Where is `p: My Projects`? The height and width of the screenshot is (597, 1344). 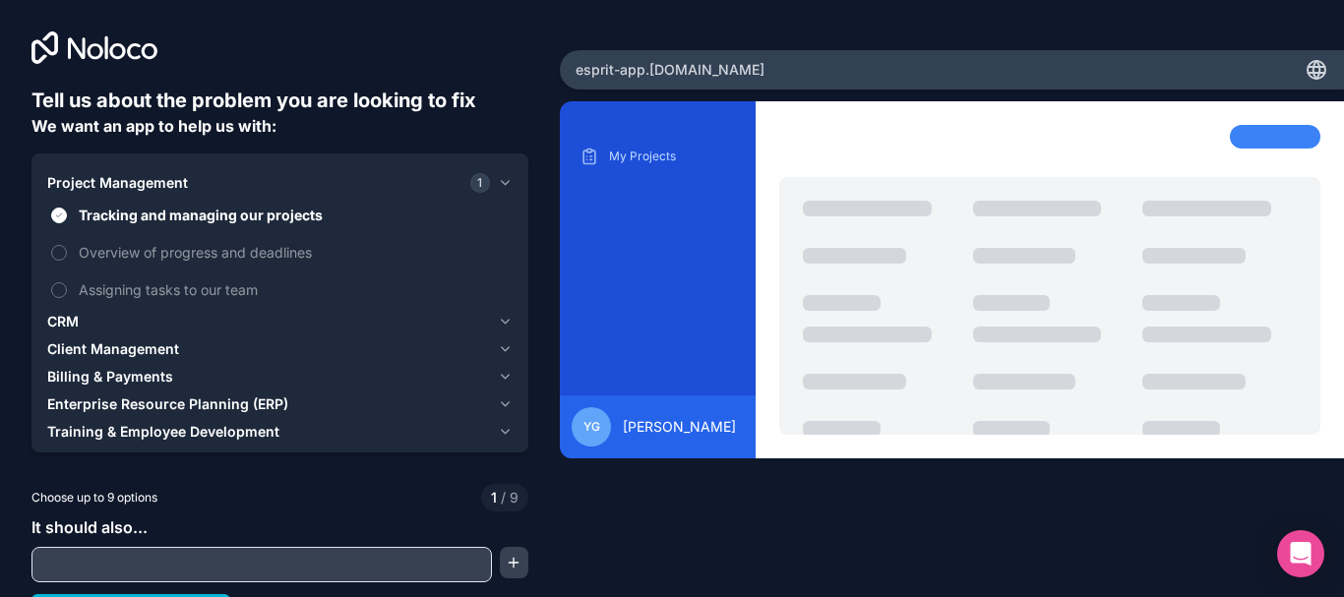 p: My Projects is located at coordinates (672, 156).